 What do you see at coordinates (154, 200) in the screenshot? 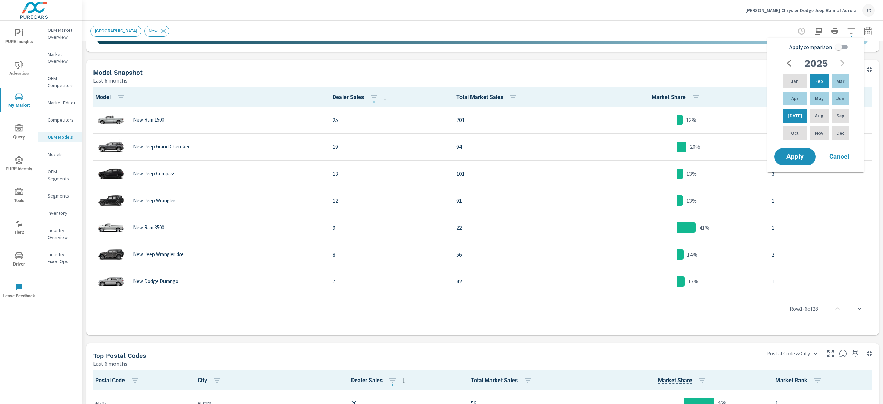
I see `p: New Jeep Wrangler` at bounding box center [154, 200].